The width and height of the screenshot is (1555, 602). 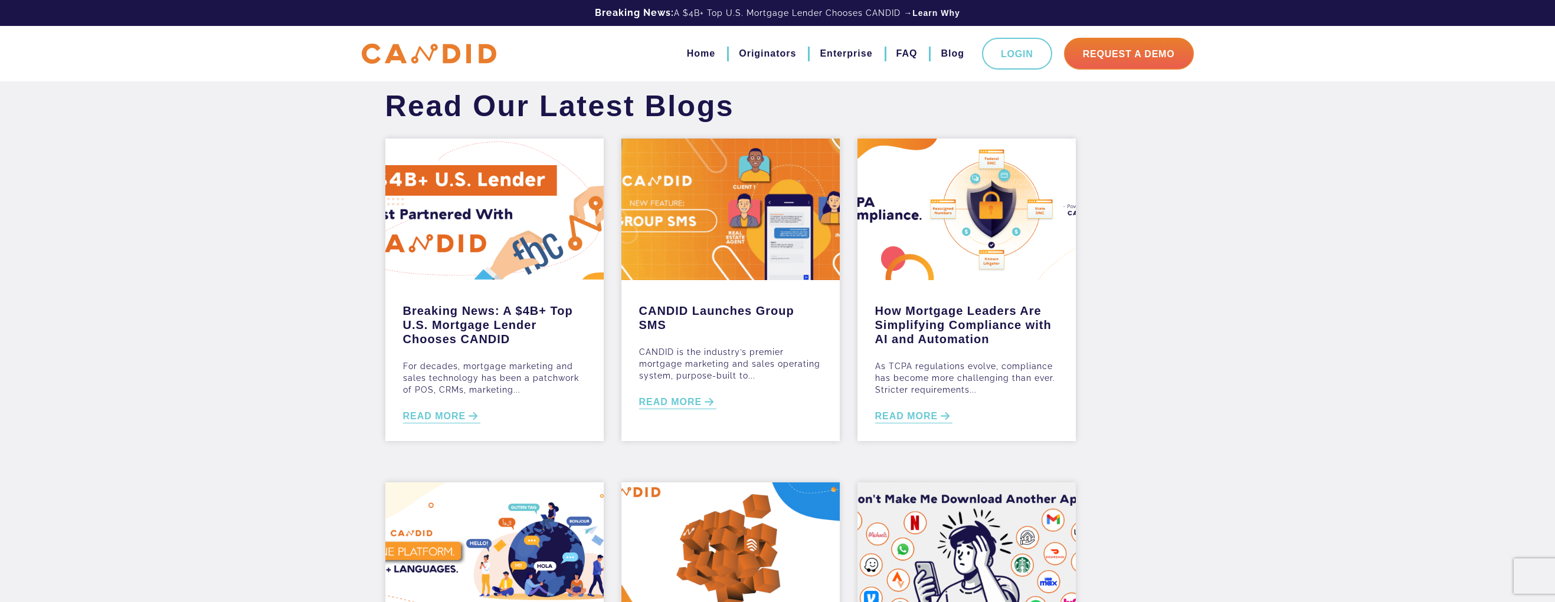 I want to click on a: FAQ, so click(x=907, y=54).